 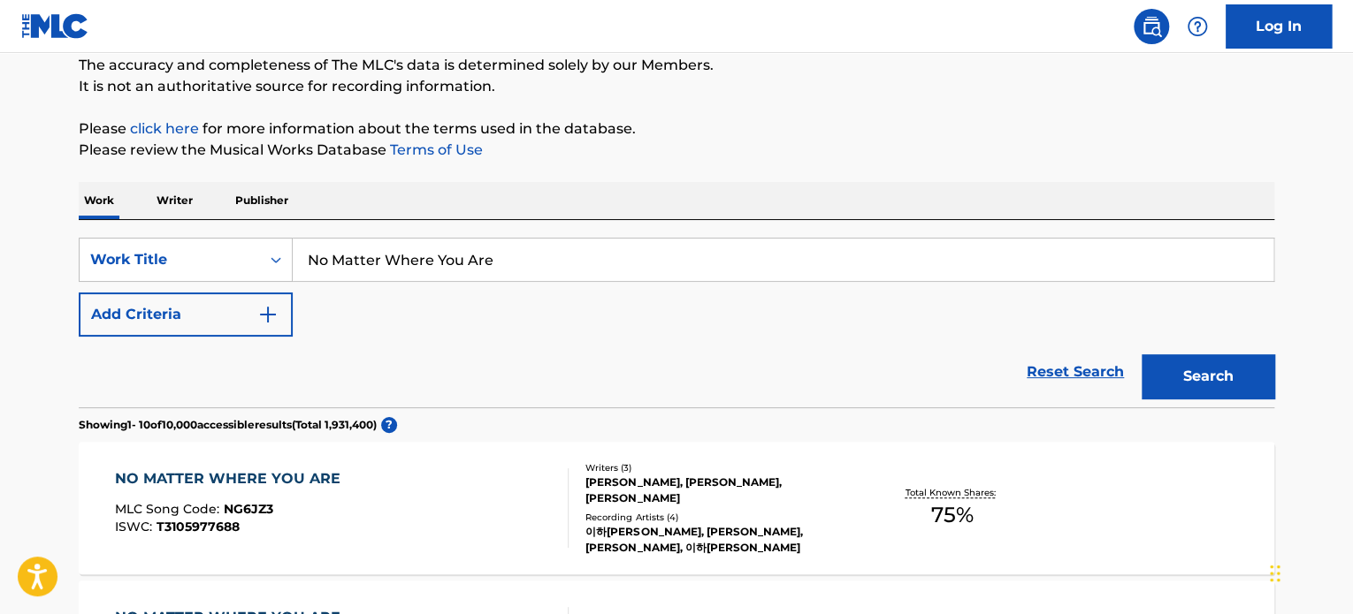 I want to click on span: ISWC :, so click(x=135, y=527).